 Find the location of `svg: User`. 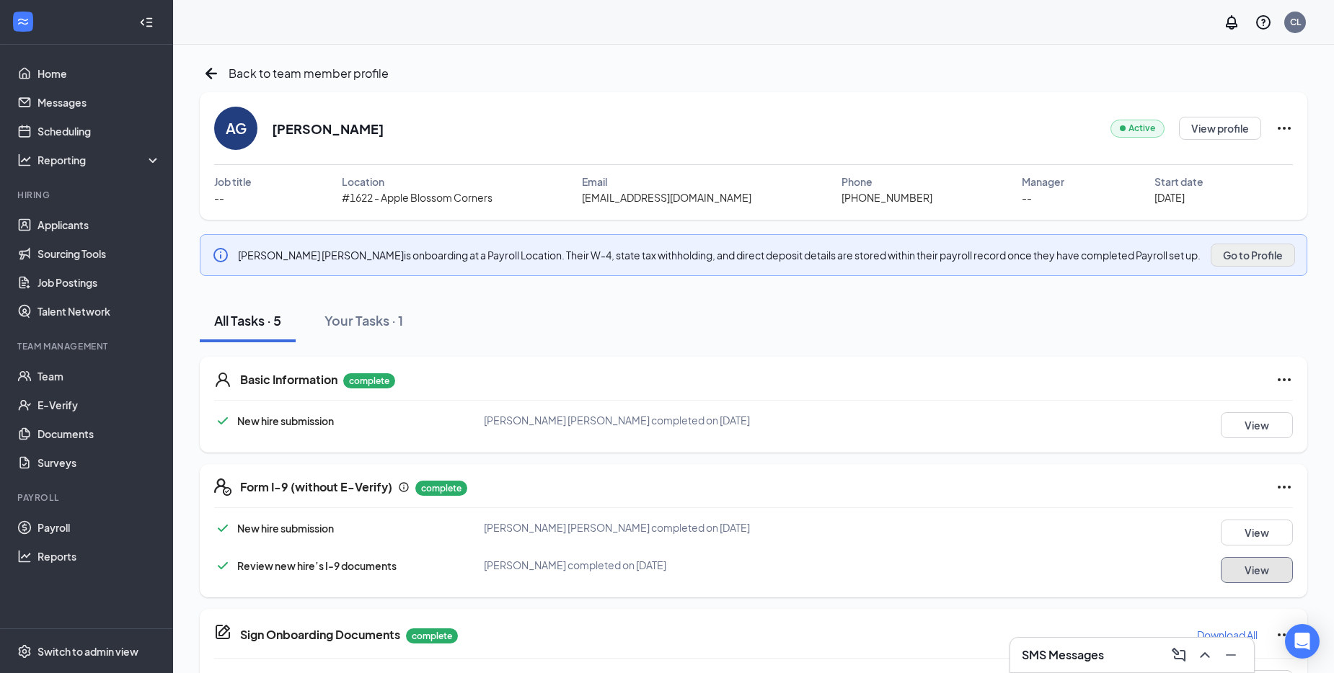

svg: User is located at coordinates (223, 380).